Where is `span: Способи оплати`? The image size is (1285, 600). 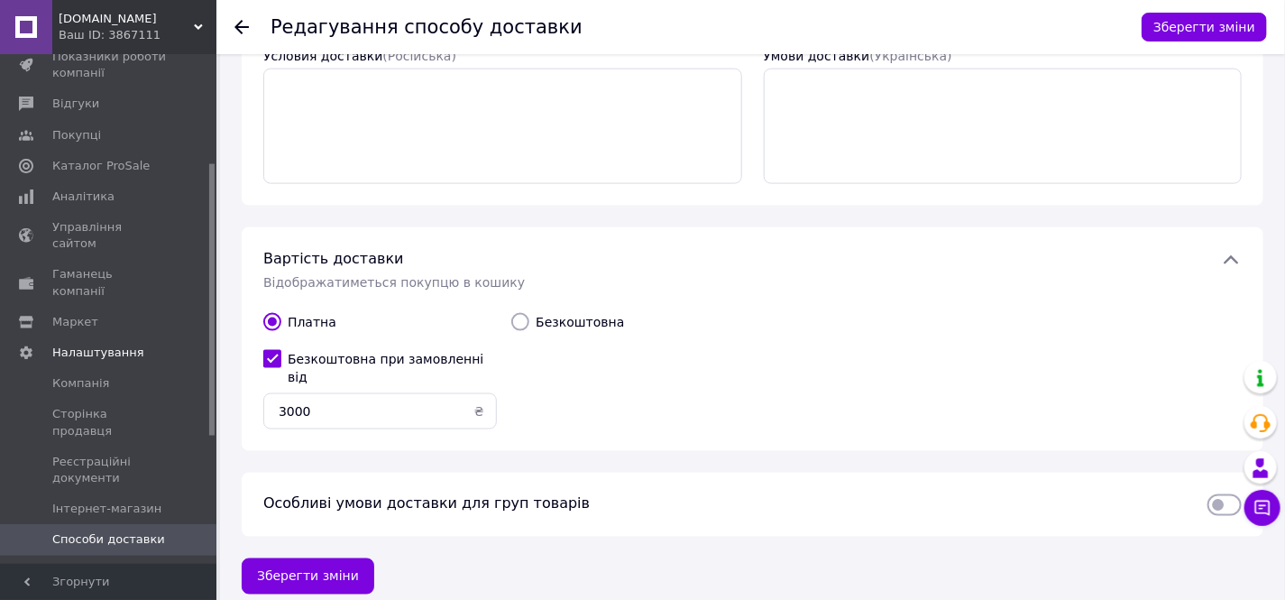 span: Способи оплати is located at coordinates (102, 571).